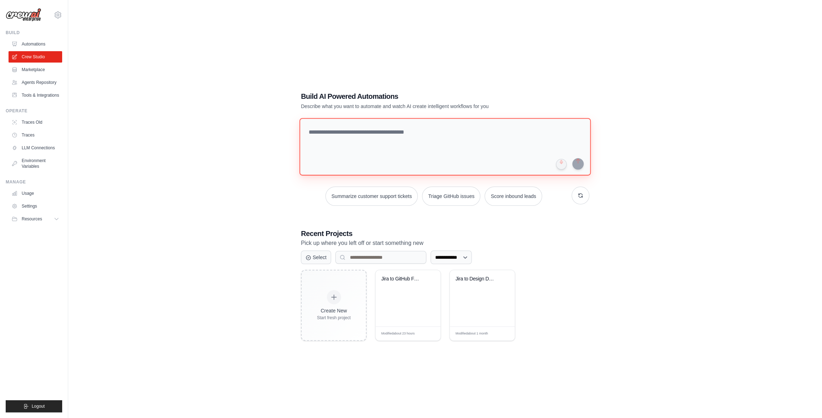  I want to click on button: Select, so click(316, 257).